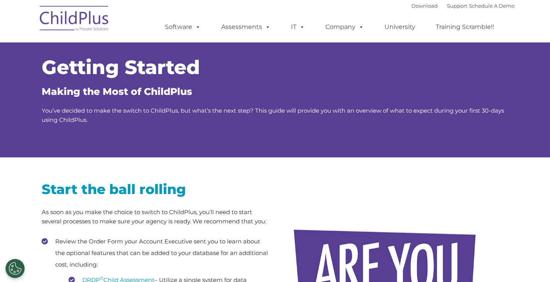 The height and width of the screenshot is (282, 550). What do you see at coordinates (457, 6) in the screenshot?
I see `a: Support` at bounding box center [457, 6].